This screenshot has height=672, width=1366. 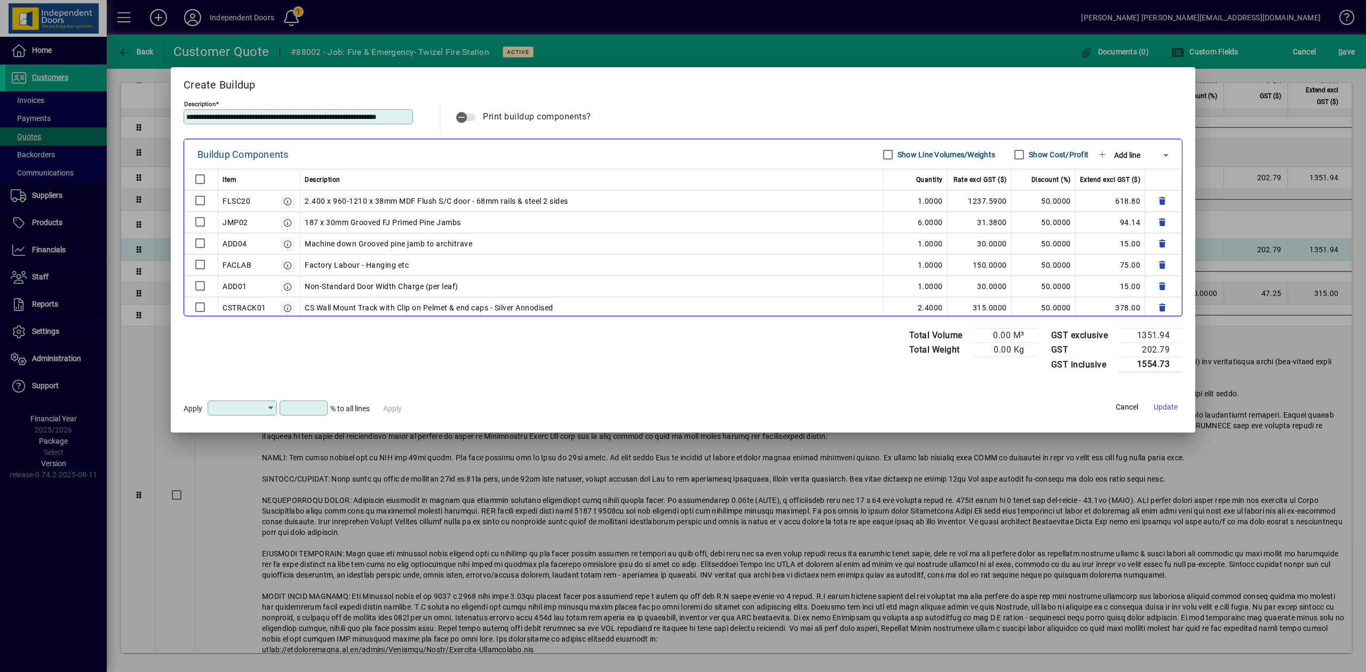 I want to click on span: % to all lines, so click(x=350, y=409).